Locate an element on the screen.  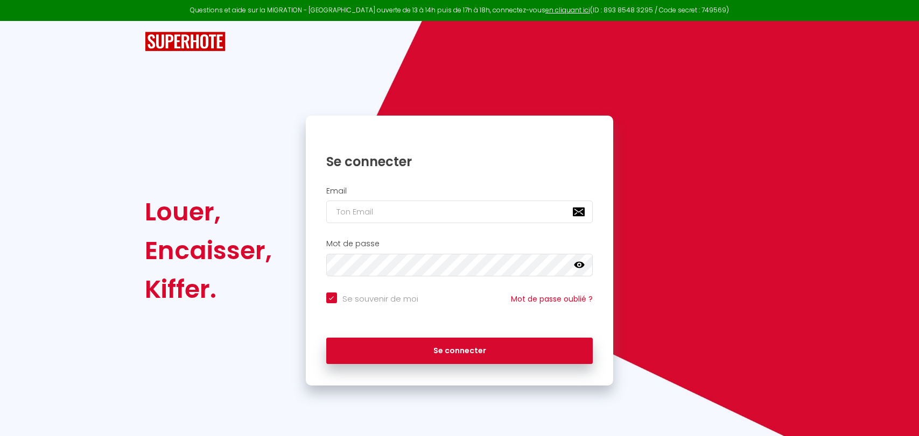
div: Encaisser, is located at coordinates (208, 251).